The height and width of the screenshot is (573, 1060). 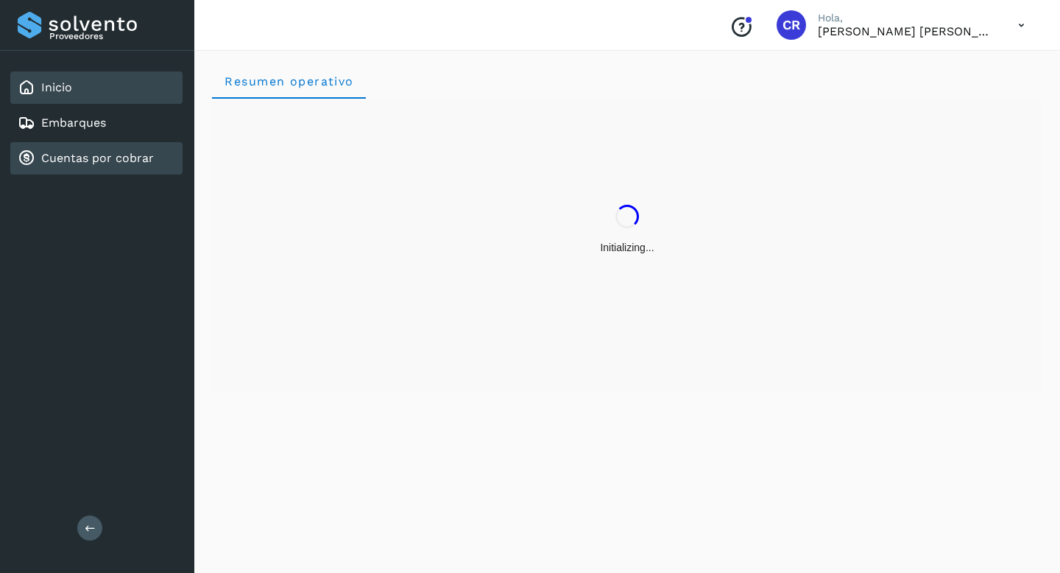 What do you see at coordinates (906, 31) in the screenshot?
I see `p: CARLOS RODOLFO BELLI PEDRAZA` at bounding box center [906, 31].